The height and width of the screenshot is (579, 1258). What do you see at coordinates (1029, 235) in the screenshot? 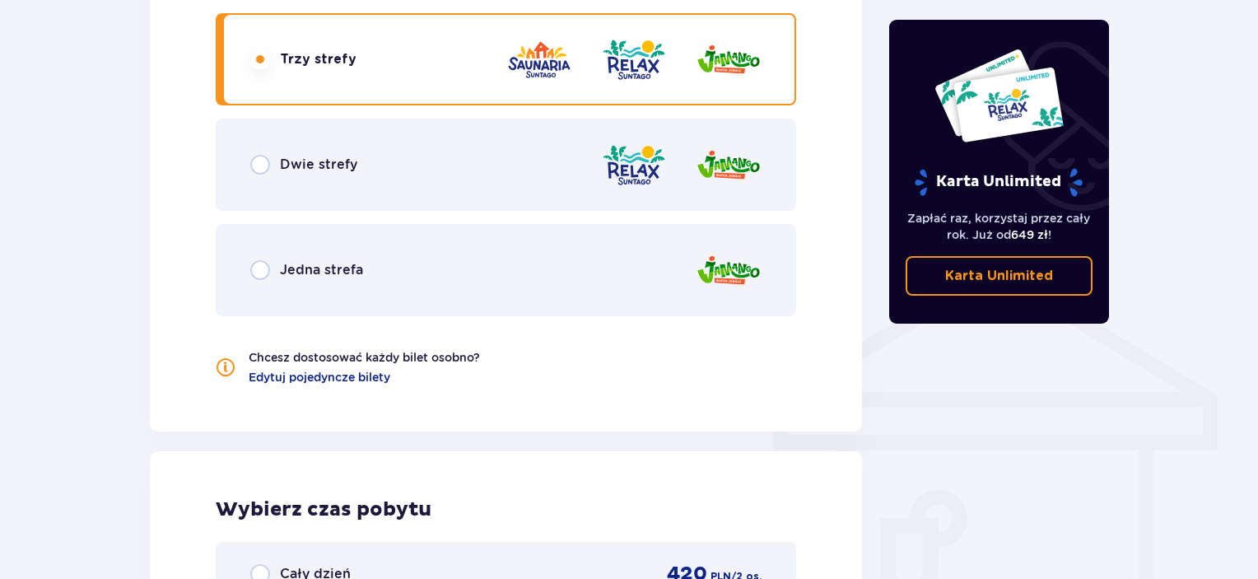
I see `span: 649 zł` at bounding box center [1029, 235].